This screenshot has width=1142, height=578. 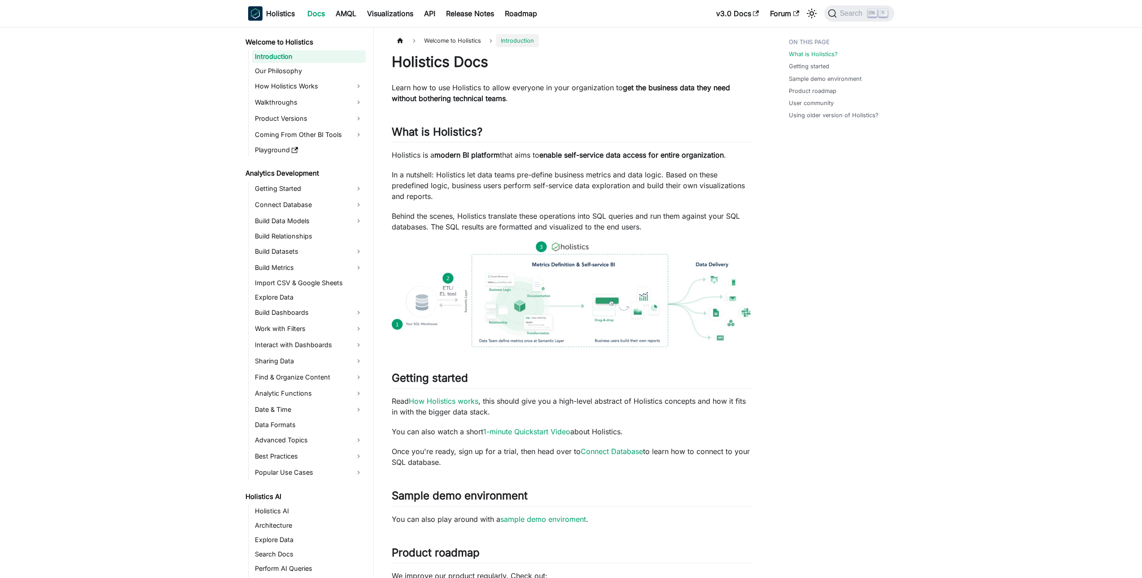 What do you see at coordinates (738, 13) in the screenshot?
I see `a: v3.0 Docs` at bounding box center [738, 13].